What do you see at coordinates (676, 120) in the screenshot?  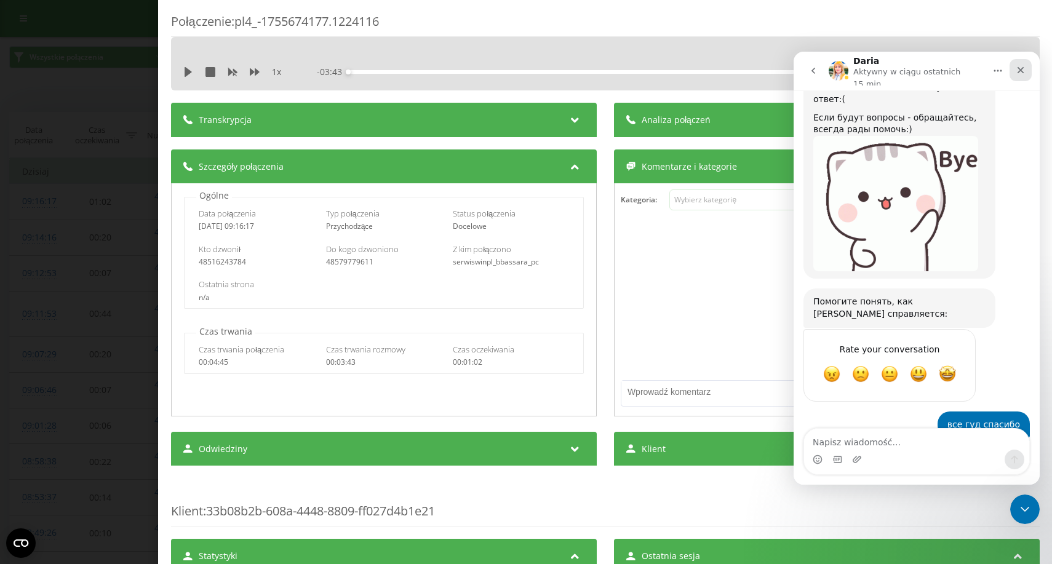 I see `span: Analiza połączeń` at bounding box center [676, 120].